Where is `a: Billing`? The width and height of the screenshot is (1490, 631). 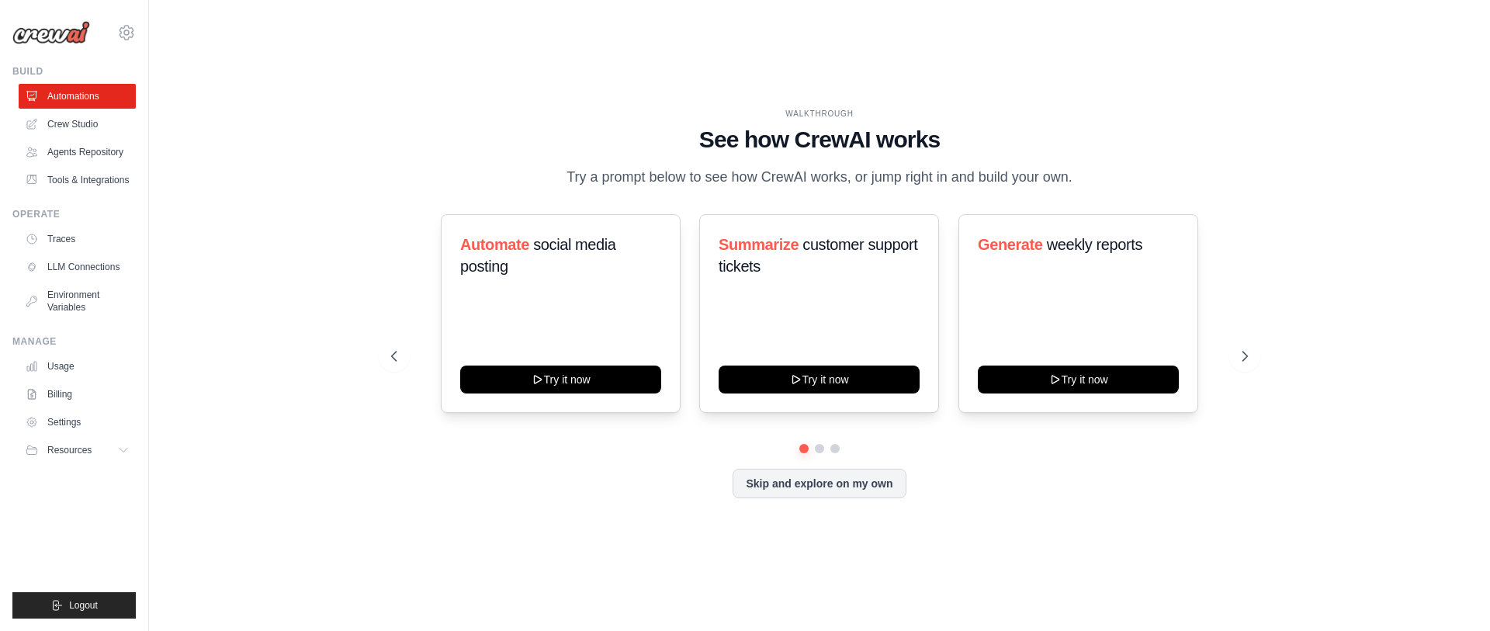 a: Billing is located at coordinates (77, 394).